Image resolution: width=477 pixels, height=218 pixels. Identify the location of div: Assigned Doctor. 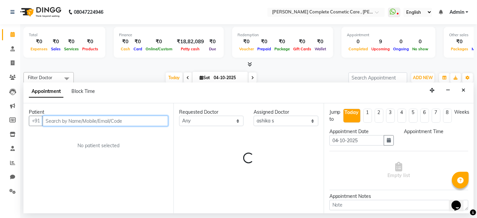
(286, 112).